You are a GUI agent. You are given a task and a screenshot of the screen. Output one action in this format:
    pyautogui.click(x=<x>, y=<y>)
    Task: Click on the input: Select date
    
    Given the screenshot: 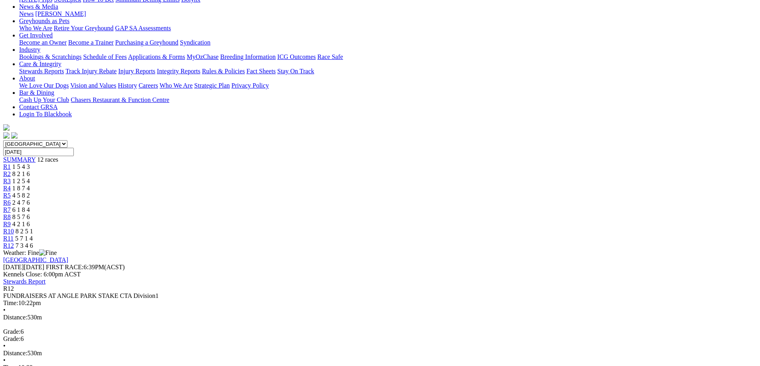 What is the action you would take?
    pyautogui.click(x=38, y=152)
    